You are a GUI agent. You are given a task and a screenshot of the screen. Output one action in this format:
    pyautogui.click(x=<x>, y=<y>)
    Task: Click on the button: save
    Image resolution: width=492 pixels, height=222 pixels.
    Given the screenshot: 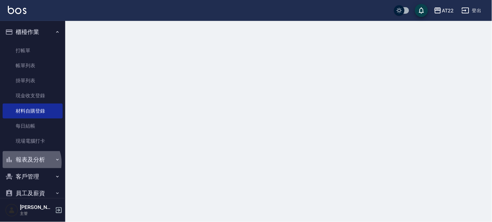 What is the action you would take?
    pyautogui.click(x=422, y=10)
    